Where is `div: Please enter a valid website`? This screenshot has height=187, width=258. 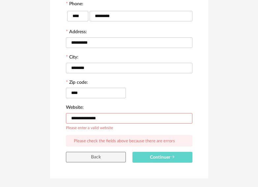
div: Please enter a valid website is located at coordinates (89, 127).